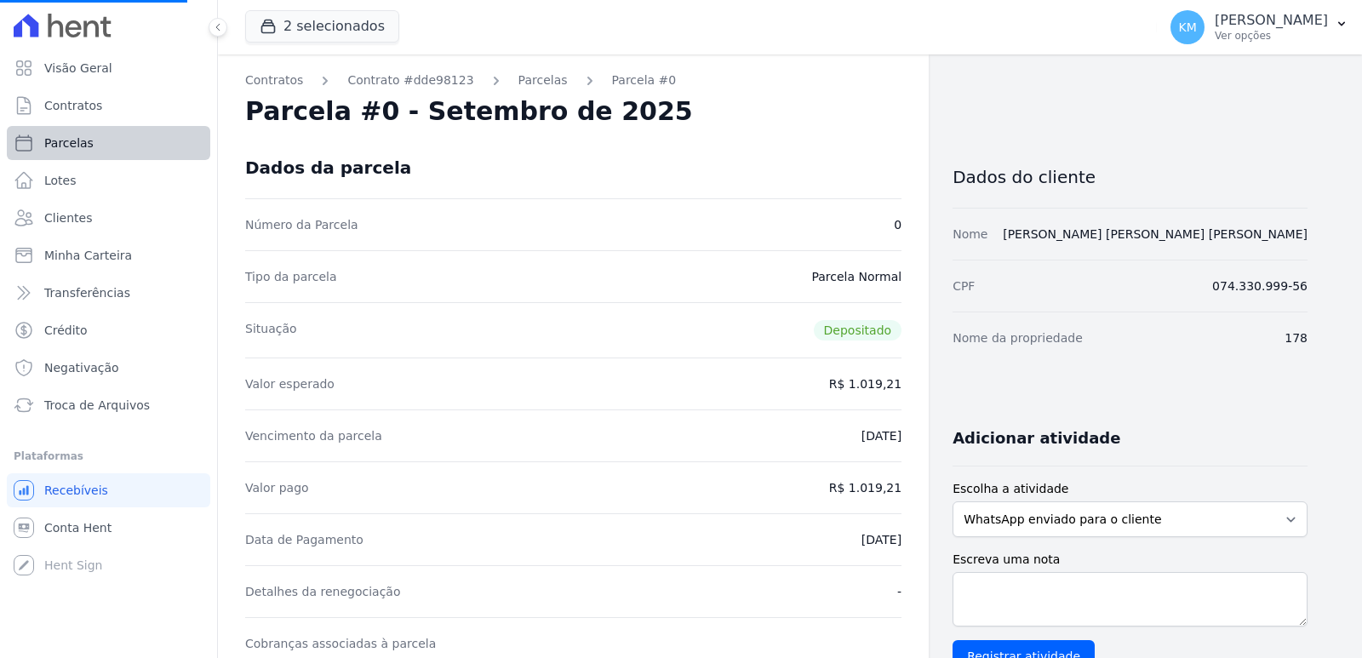  I want to click on dt: Situação, so click(271, 330).